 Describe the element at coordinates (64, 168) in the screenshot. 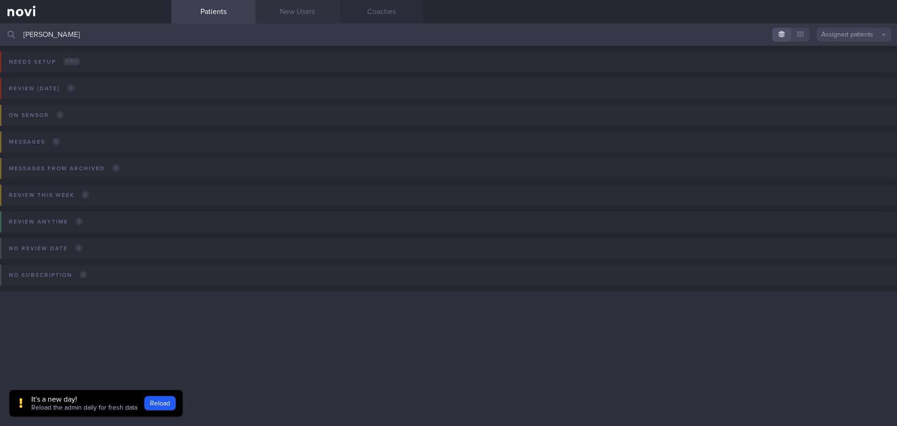

I see `div: Messages from Archived` at that location.